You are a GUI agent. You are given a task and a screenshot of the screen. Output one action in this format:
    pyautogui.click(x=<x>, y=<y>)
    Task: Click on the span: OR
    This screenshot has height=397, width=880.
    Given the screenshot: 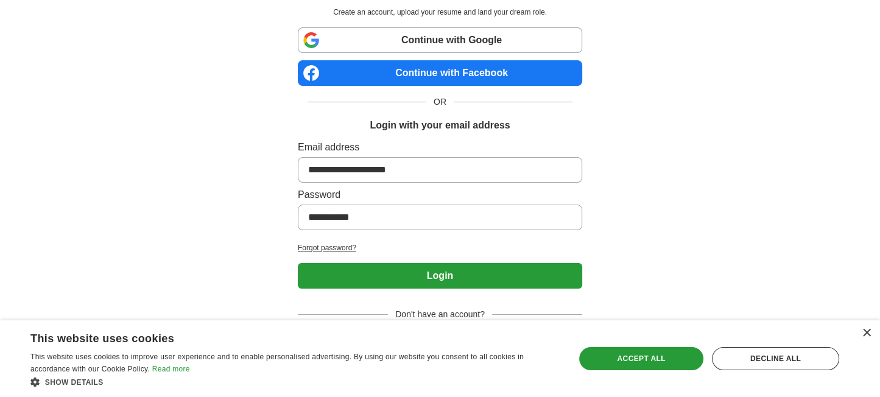 What is the action you would take?
    pyautogui.click(x=440, y=102)
    